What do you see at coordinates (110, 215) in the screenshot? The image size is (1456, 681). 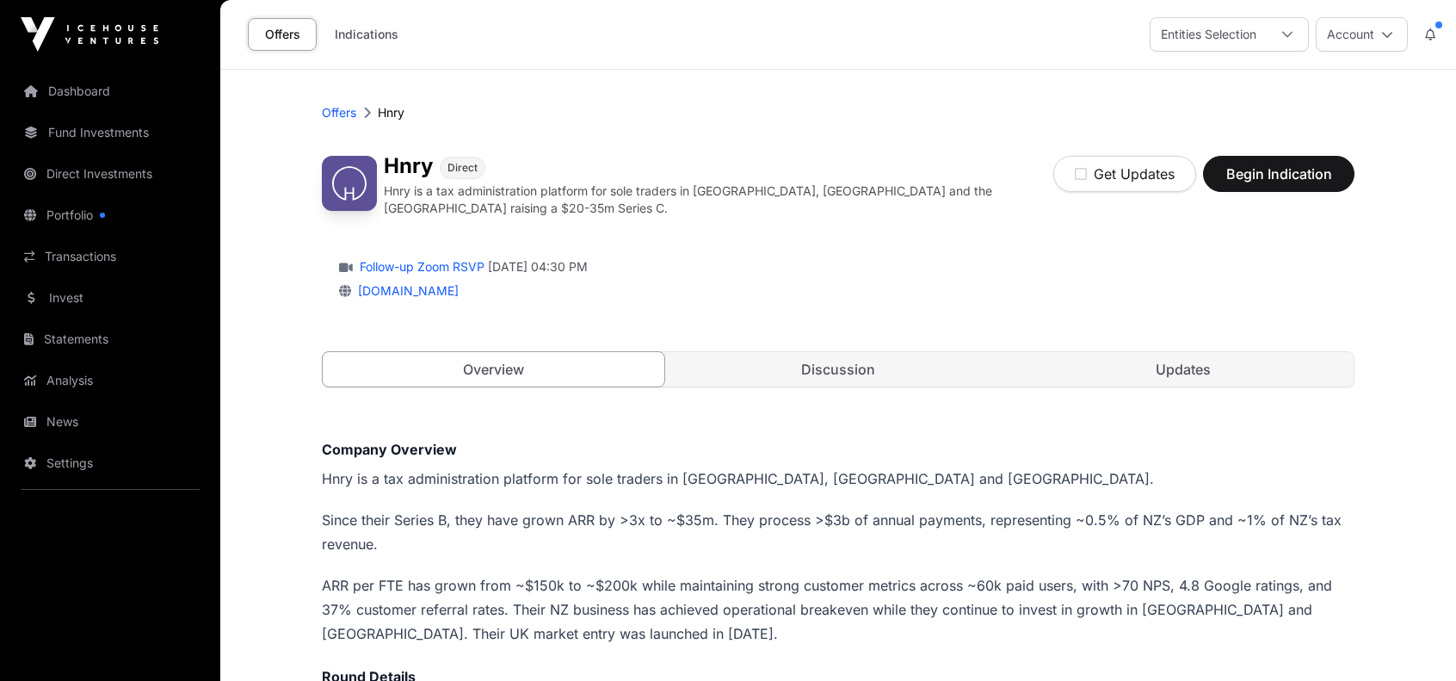 I see `a: Portfolio` at bounding box center [110, 215].